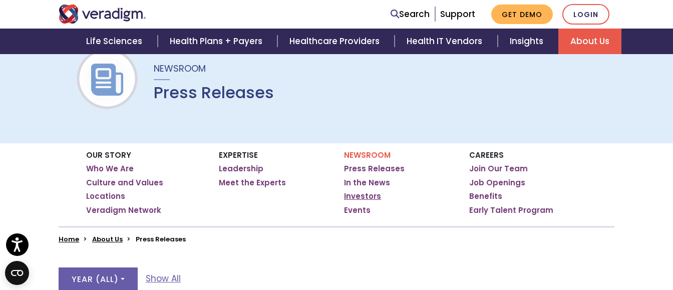 Image resolution: width=673 pixels, height=290 pixels. I want to click on a: Culture and Values, so click(125, 183).